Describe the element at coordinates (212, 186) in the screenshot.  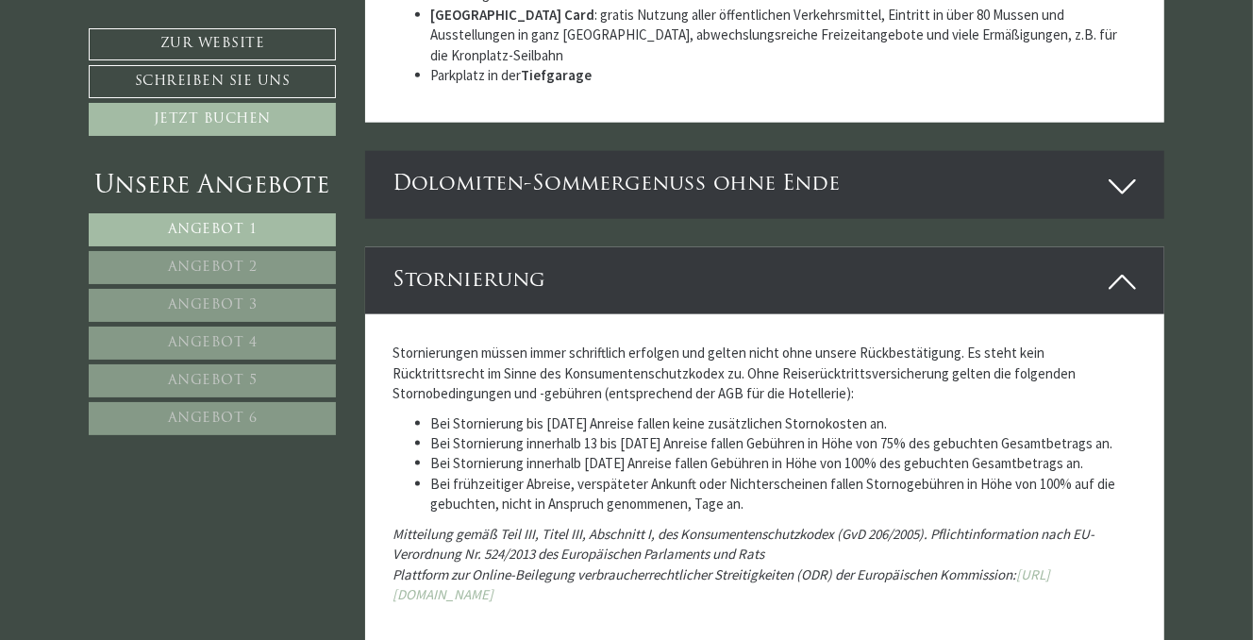
I see `div: Unsere Angebote` at that location.